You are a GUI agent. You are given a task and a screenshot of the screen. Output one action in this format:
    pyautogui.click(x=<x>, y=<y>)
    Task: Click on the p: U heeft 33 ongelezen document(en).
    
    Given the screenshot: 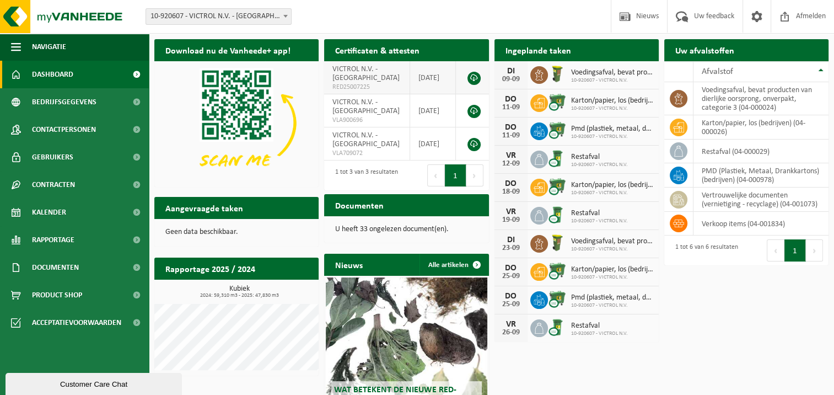 What is the action you would take?
    pyautogui.click(x=406, y=229)
    